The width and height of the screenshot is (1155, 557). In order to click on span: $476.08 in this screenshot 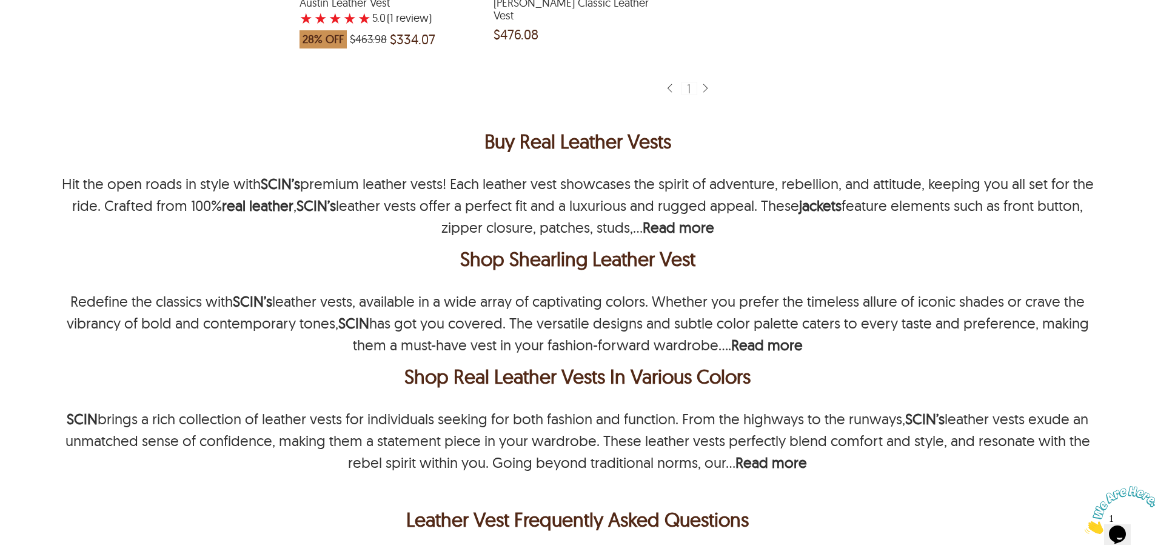, I will do `click(516, 35)`.